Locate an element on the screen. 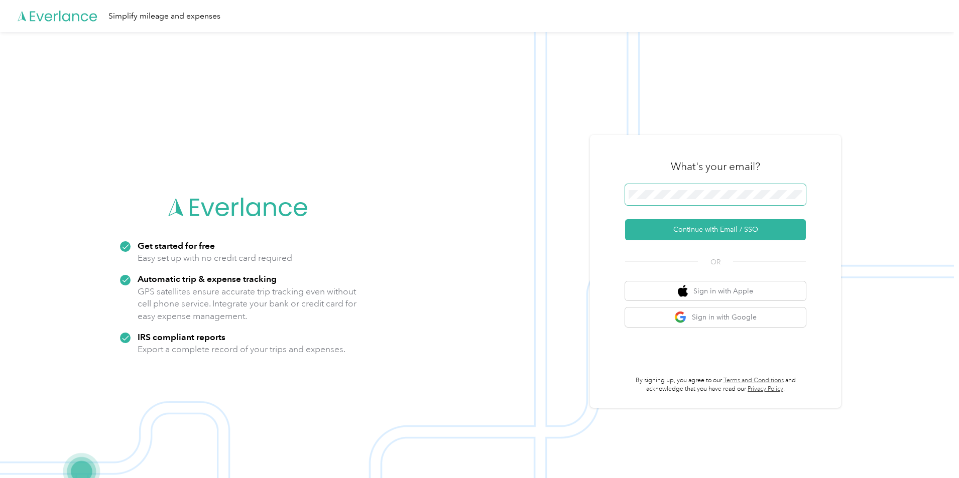  div: Simplify mileage and expenses is located at coordinates (164, 16).